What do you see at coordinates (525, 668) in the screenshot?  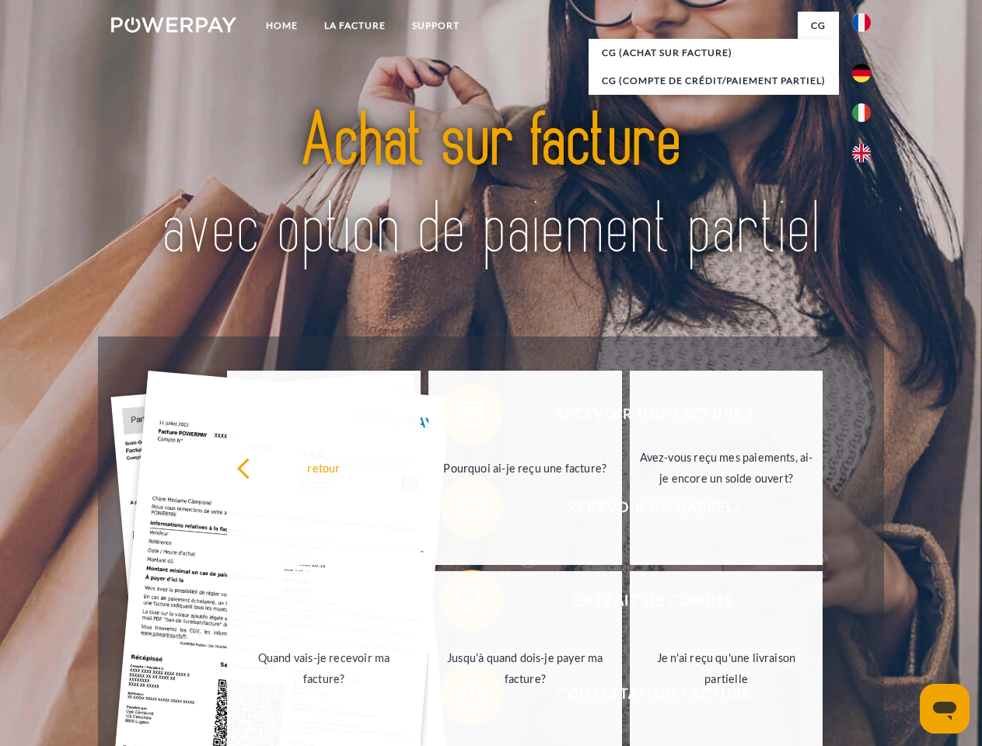 I see `div: Jusqu'à quand dois-je payer ma facture?` at bounding box center [525, 668].